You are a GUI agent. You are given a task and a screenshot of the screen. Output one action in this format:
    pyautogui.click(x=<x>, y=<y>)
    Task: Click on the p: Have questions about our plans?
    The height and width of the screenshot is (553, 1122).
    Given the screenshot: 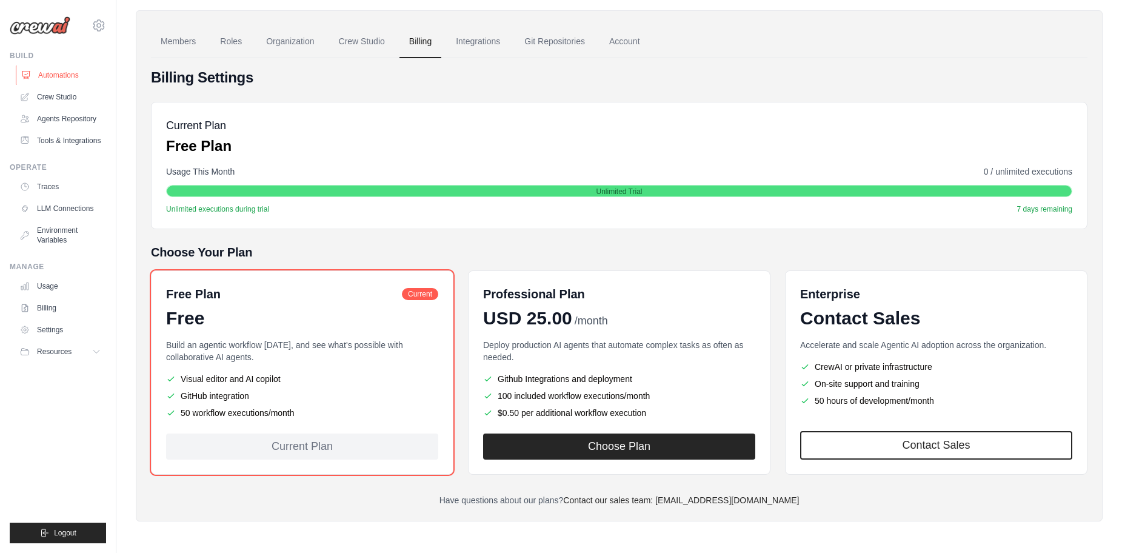 What is the action you would take?
    pyautogui.click(x=619, y=500)
    